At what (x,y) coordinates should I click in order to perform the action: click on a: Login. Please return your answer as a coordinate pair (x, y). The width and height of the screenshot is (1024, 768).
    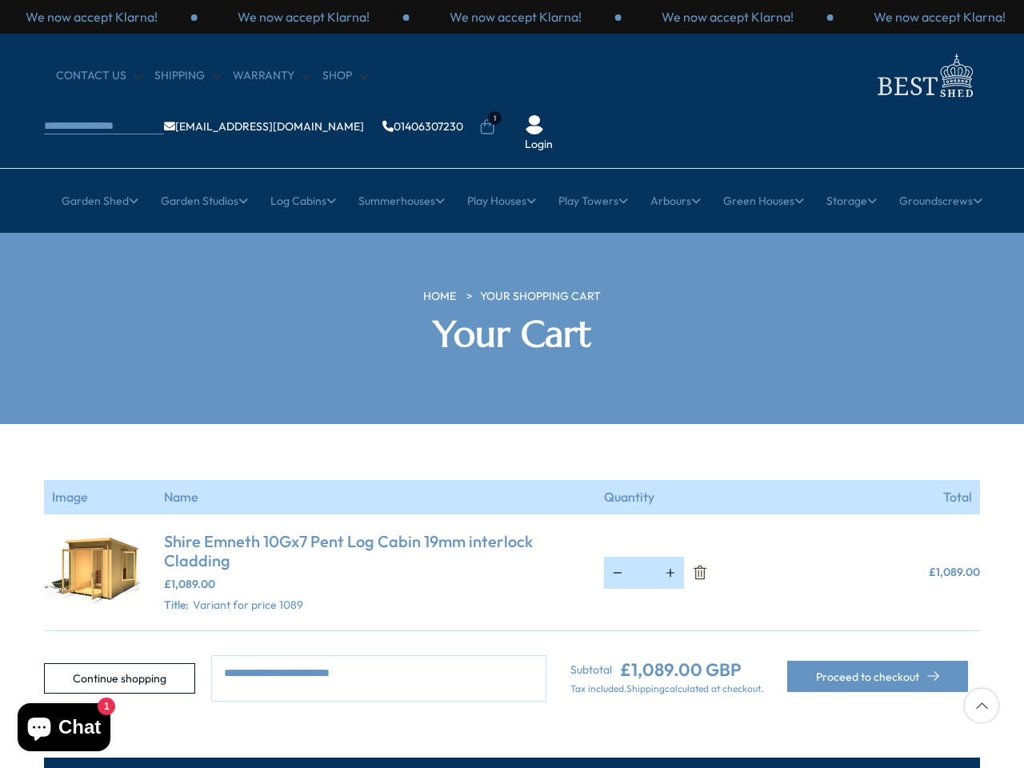
    Looking at the image, I should click on (538, 145).